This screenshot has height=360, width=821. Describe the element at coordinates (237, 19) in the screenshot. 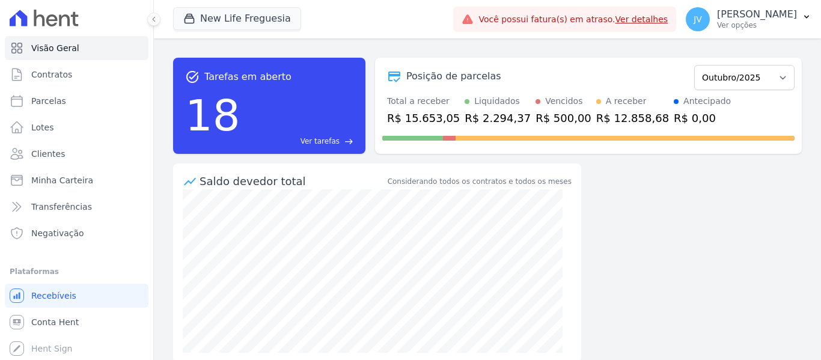

I see `button: New Life Freguesia` at that location.